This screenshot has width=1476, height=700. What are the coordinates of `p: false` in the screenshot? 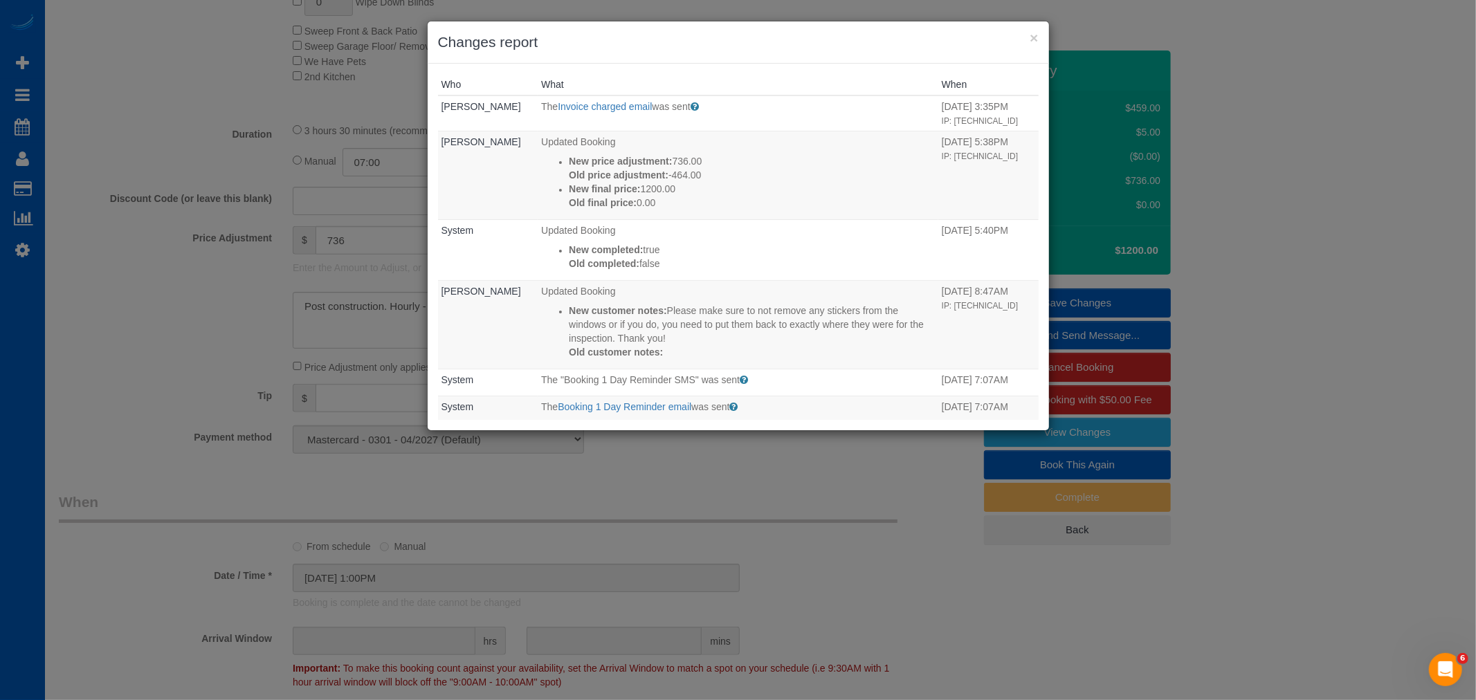 It's located at (751, 264).